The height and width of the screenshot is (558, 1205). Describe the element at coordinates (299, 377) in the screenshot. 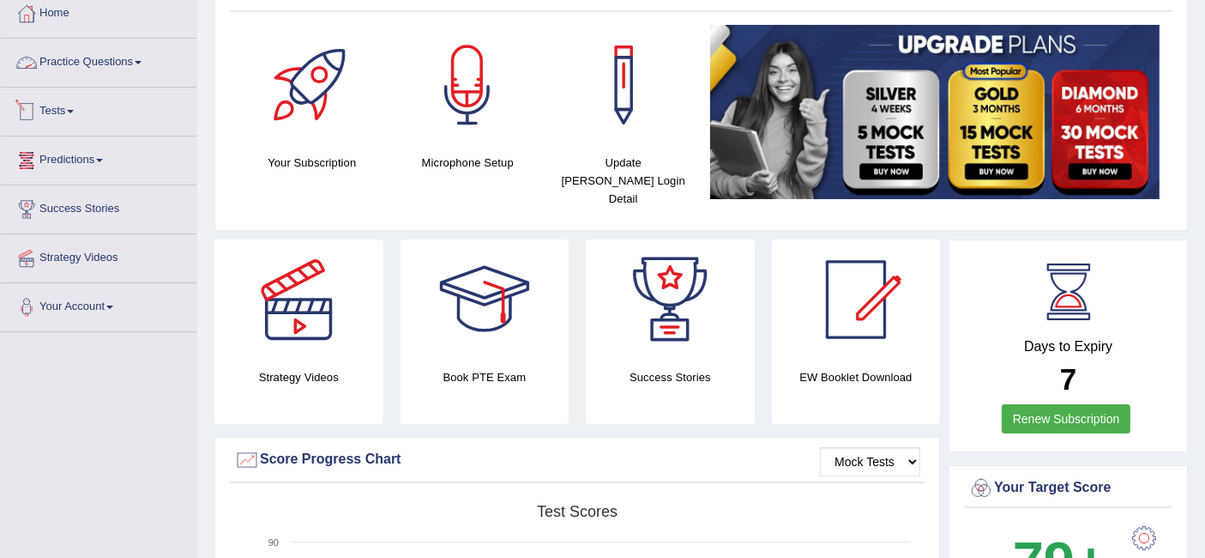

I see `h4: Strategy Videos` at that location.